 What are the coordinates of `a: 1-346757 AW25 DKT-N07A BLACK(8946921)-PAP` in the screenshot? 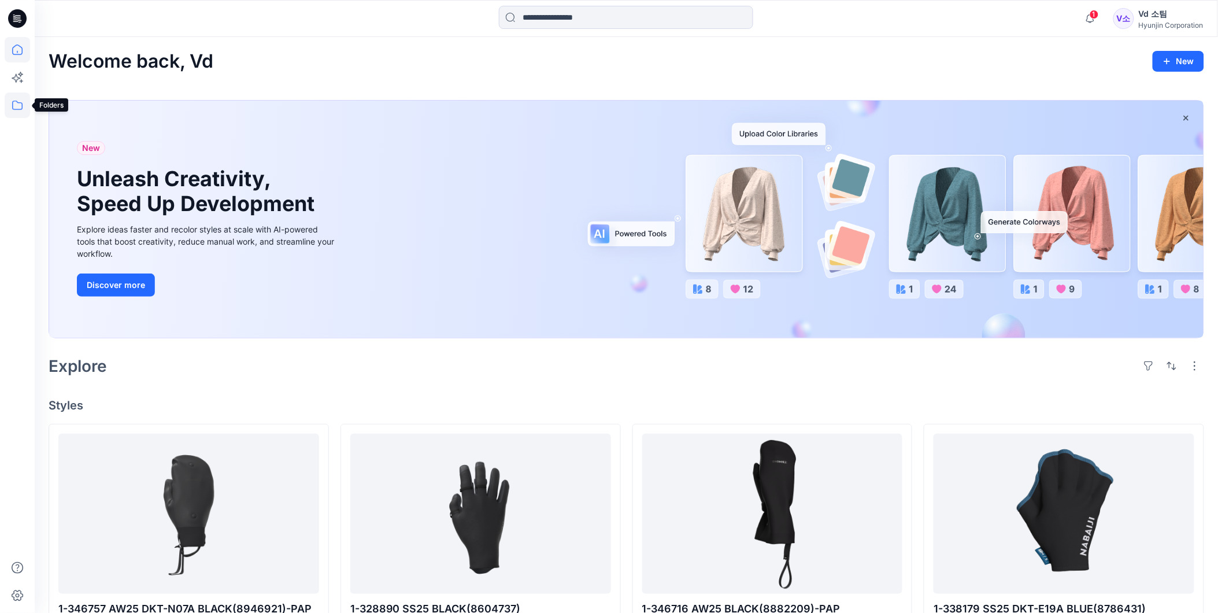 It's located at (188, 513).